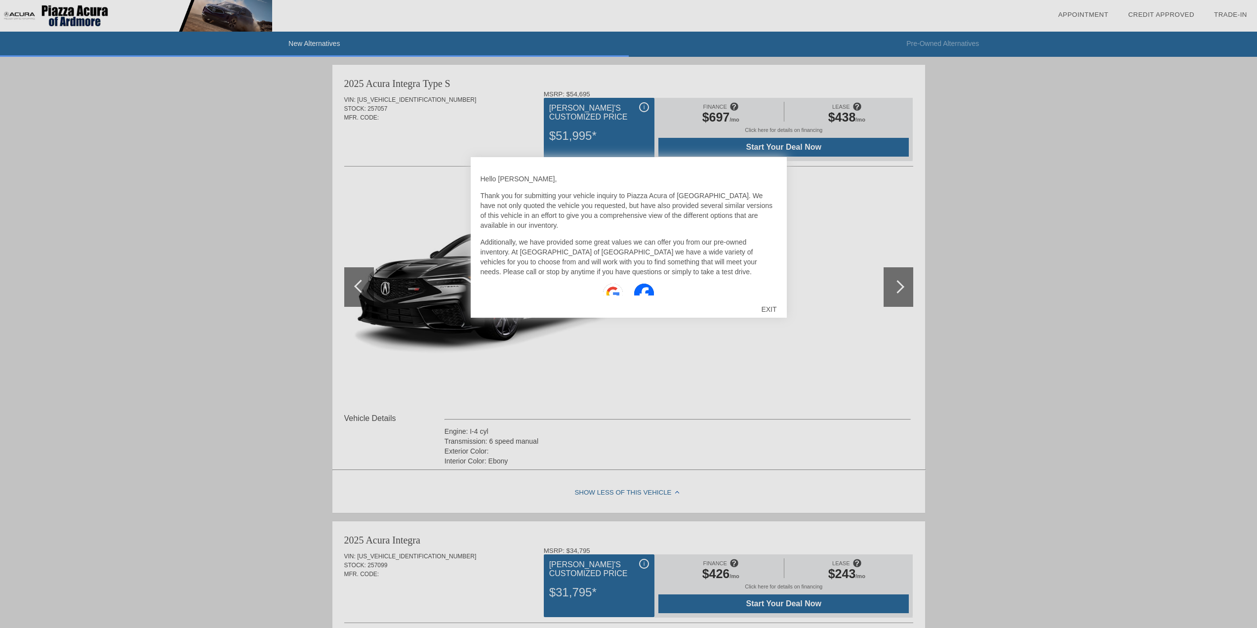 The height and width of the screenshot is (628, 1257). Describe the element at coordinates (1161, 14) in the screenshot. I see `a: Credit Approved` at that location.